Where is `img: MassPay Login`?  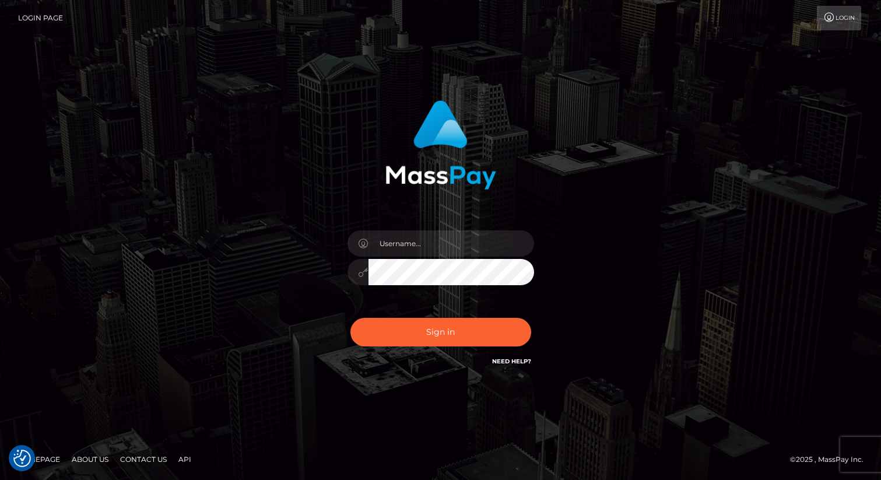 img: MassPay Login is located at coordinates (441, 145).